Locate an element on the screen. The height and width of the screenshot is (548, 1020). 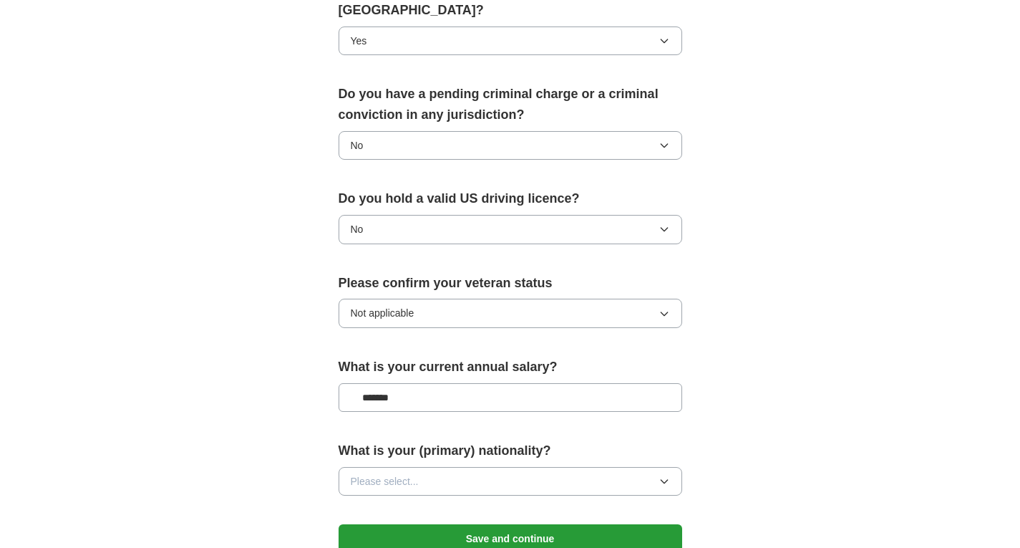
label: What is your (primary) nationality? is located at coordinates (511, 450).